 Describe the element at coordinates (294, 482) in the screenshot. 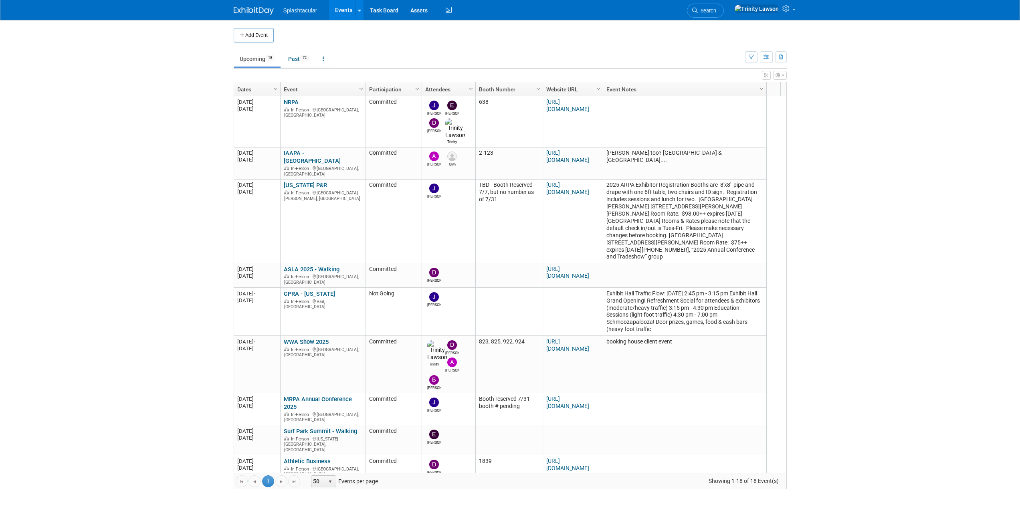

I see `span: Go to the last page` at that location.